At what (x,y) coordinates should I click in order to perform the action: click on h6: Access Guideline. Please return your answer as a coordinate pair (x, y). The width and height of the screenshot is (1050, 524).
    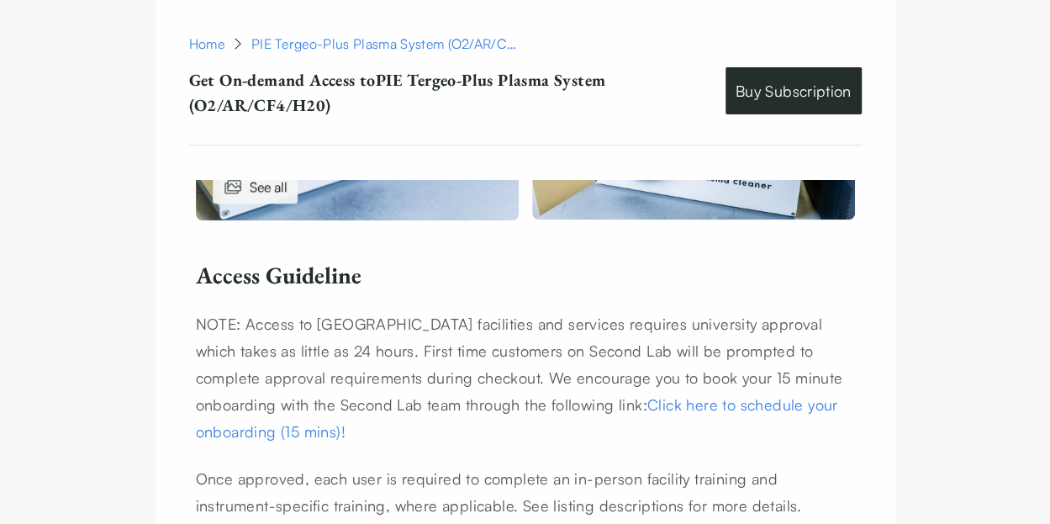
    Looking at the image, I should click on (526, 275).